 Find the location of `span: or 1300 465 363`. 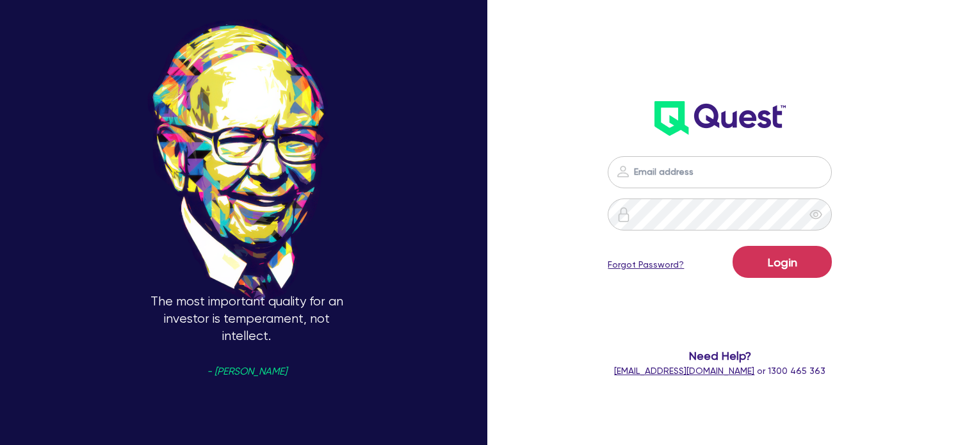

span: or 1300 465 363 is located at coordinates (720, 371).